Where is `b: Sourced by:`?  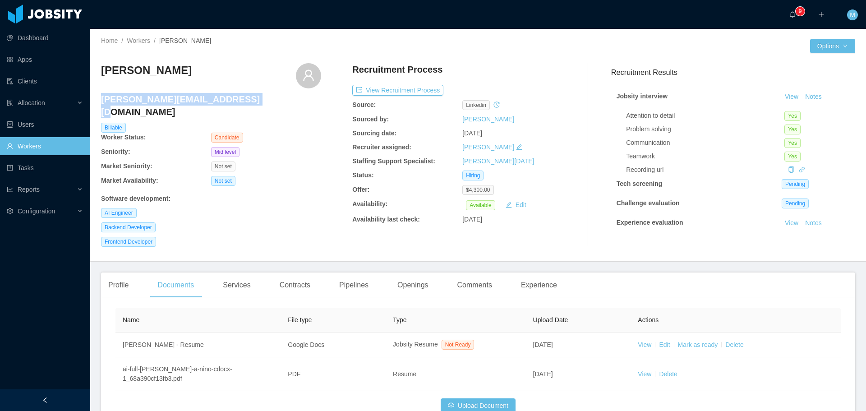 b: Sourced by: is located at coordinates (370, 119).